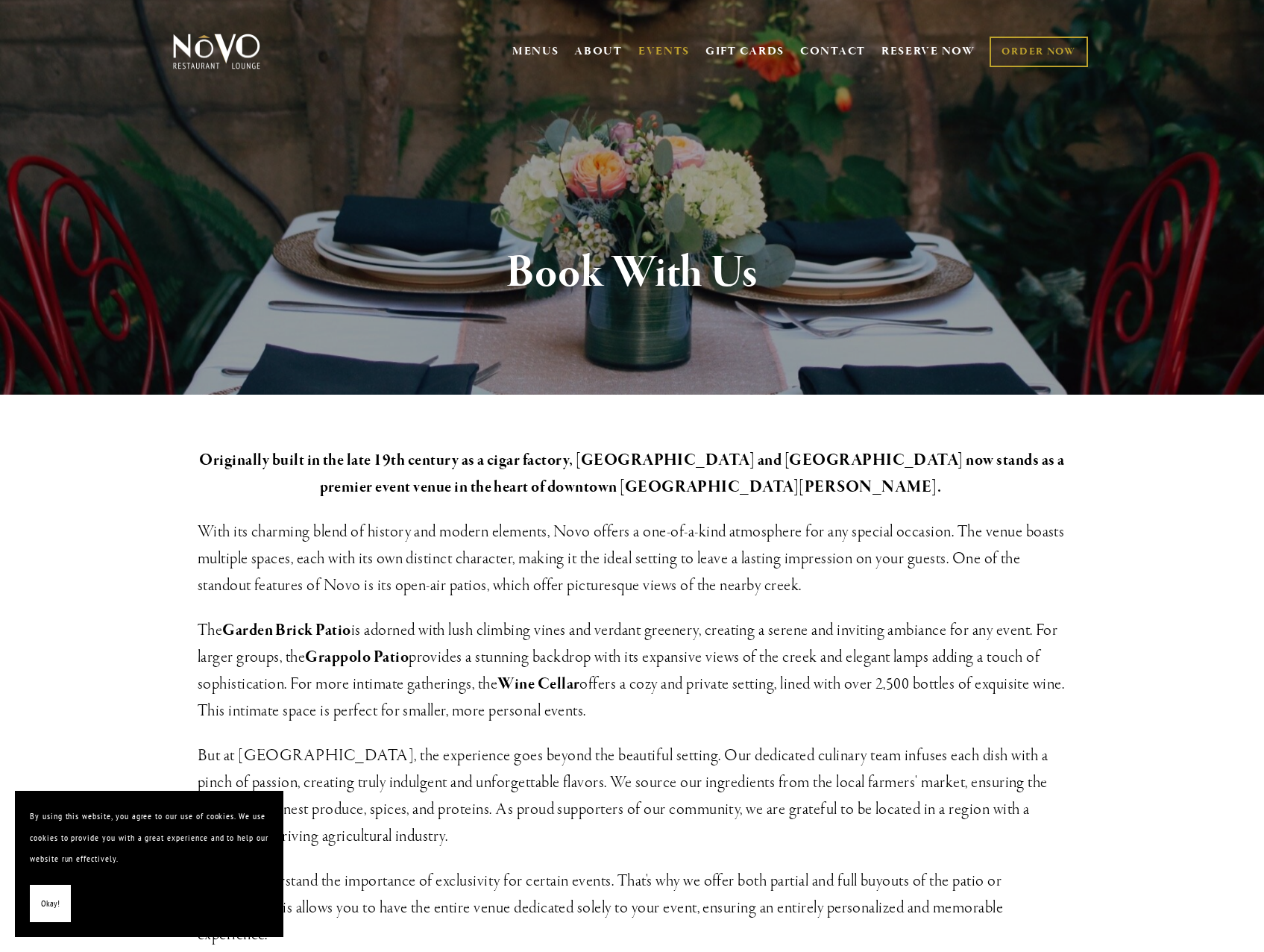 The height and width of the screenshot is (952, 1264). Describe the element at coordinates (928, 51) in the screenshot. I see `a: RESERVE NOW` at that location.